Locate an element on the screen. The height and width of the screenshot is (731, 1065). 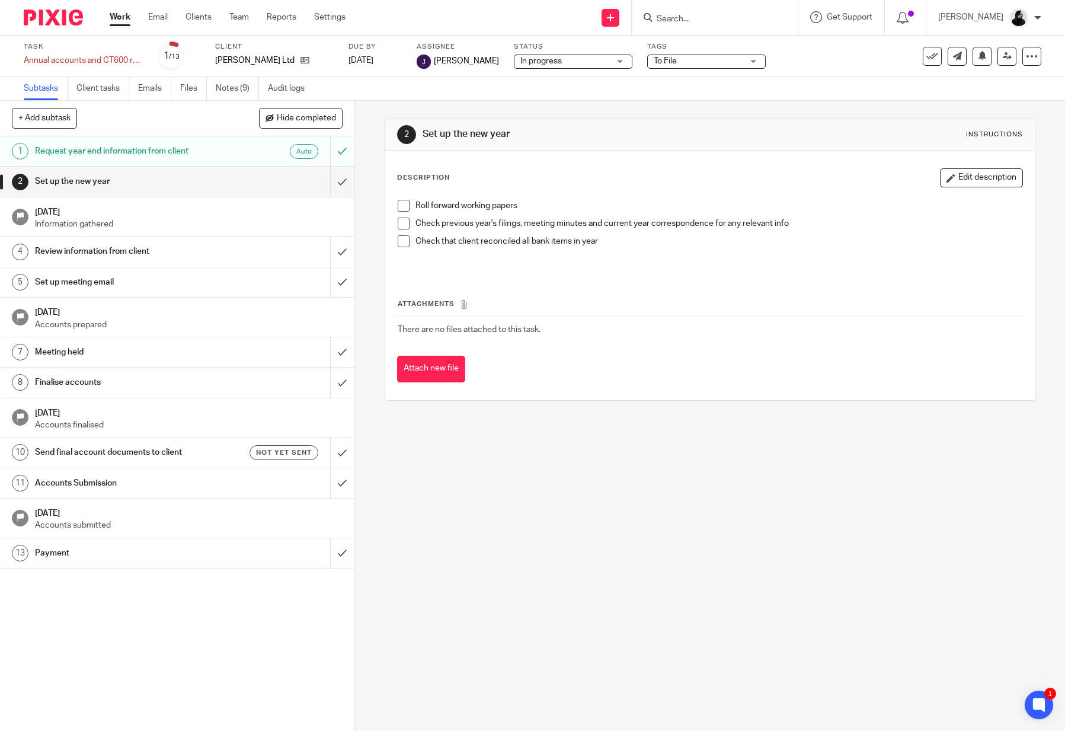
a: Files is located at coordinates (193, 88).